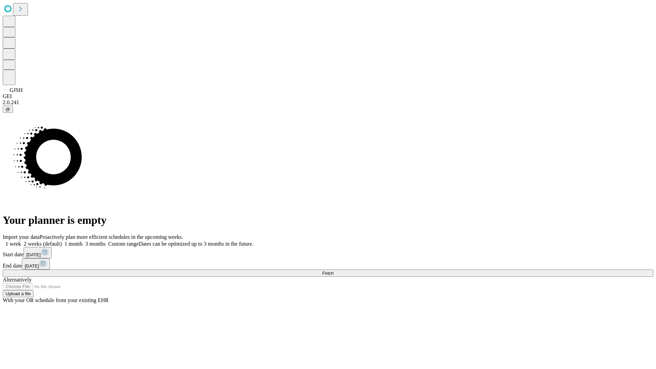  Describe the element at coordinates (196, 244) in the screenshot. I see `span: Dates can be optimized up to 3 months in the future.` at that location.